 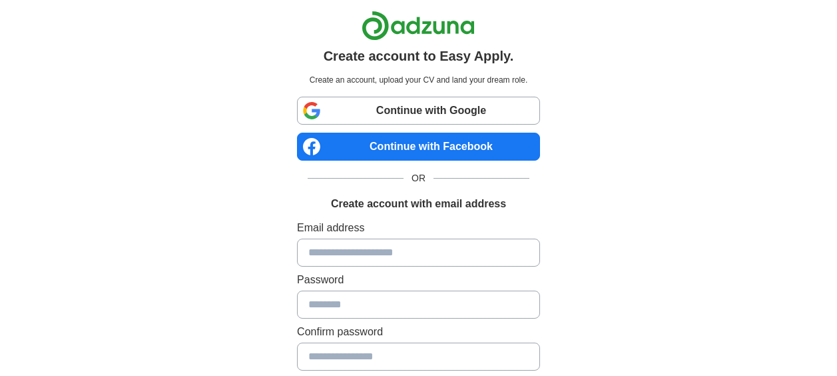 What do you see at coordinates (419, 56) in the screenshot?
I see `h1: Create account to Easy Apply.` at bounding box center [419, 56].